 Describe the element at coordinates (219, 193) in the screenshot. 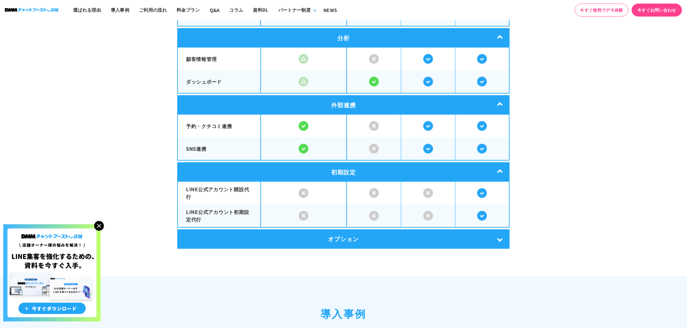

I see `p: LINE公式アカウント開設代行` at that location.